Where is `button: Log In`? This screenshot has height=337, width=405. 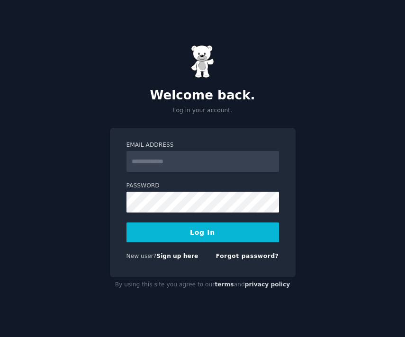 button: Log In is located at coordinates (203, 232).